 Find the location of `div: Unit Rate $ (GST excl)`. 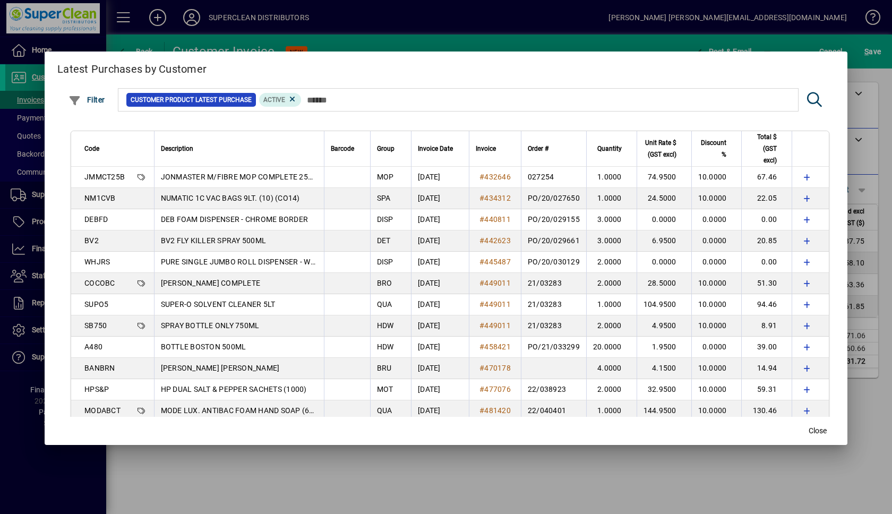

div: Unit Rate $ (GST excl) is located at coordinates (665, 149).